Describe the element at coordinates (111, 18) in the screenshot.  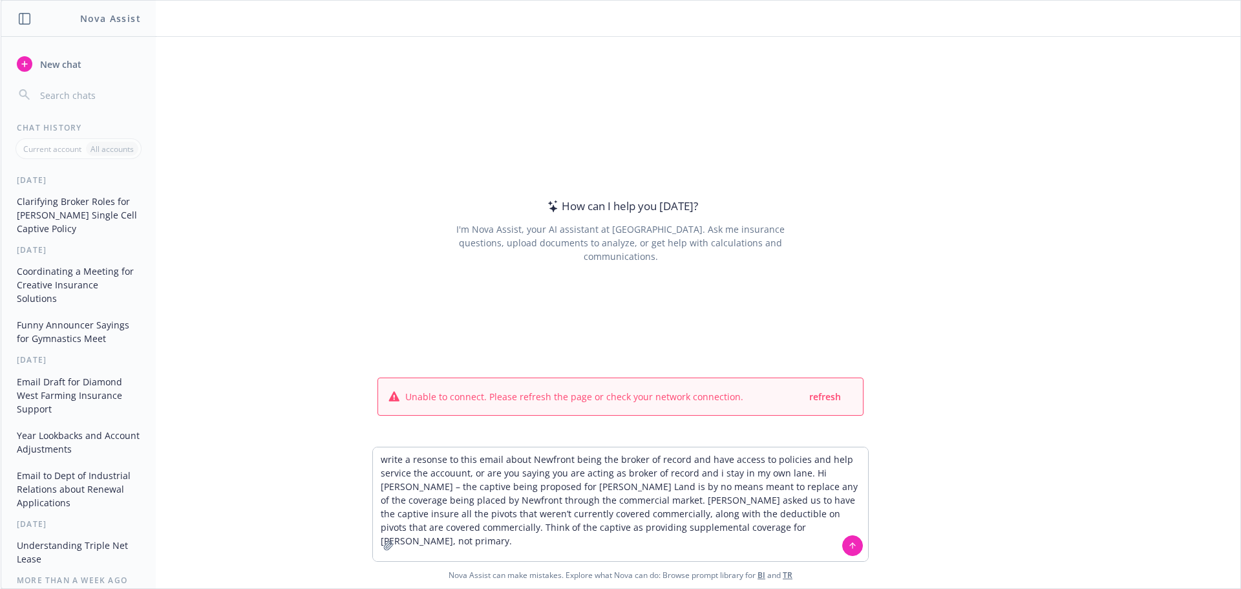
I see `h1: Nova Assist` at that location.